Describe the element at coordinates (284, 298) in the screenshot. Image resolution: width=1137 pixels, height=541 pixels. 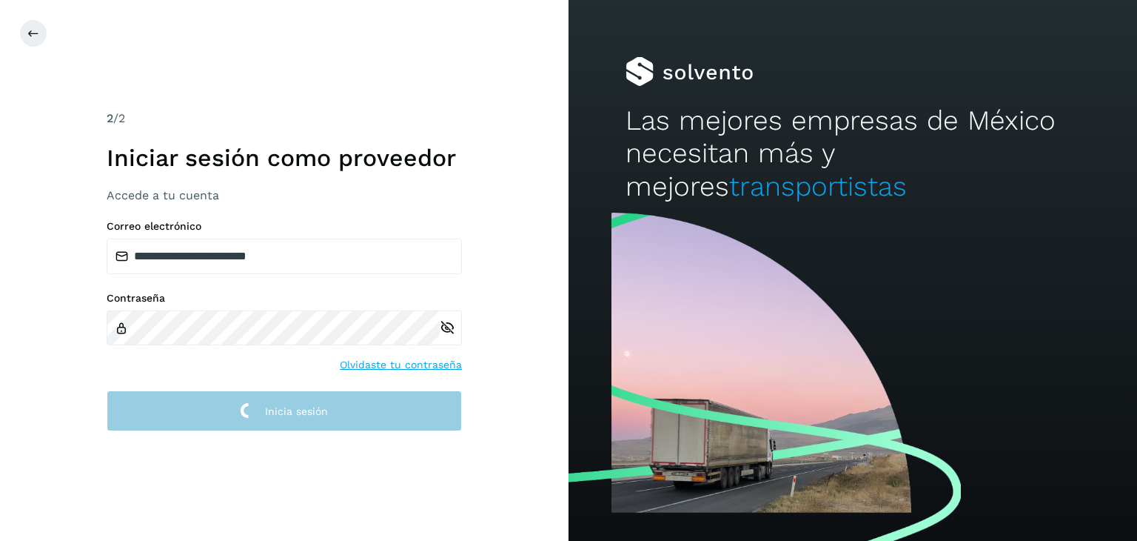
I see `label: Contraseña` at that location.